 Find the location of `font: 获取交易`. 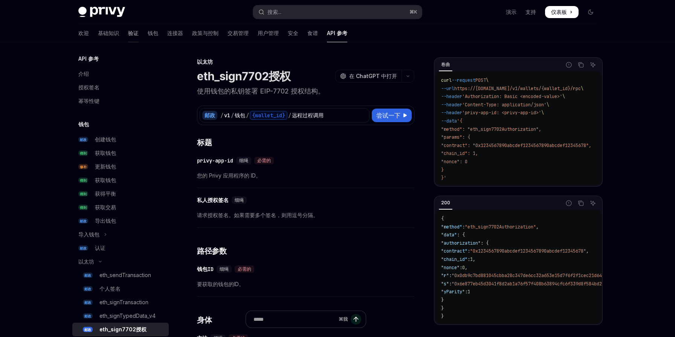

font: 获取交易 is located at coordinates (105, 207).